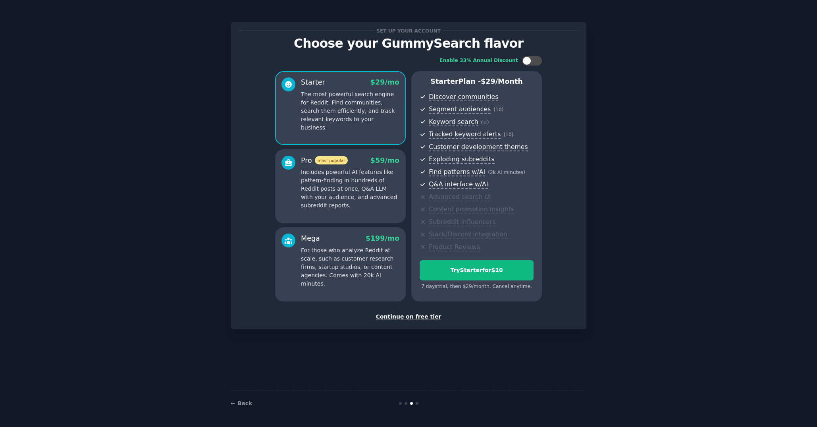  Describe the element at coordinates (241, 403) in the screenshot. I see `a: ← Back` at that location.